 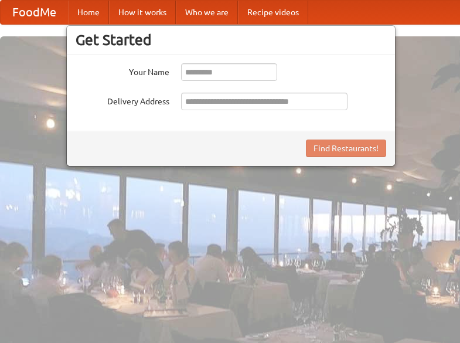 What do you see at coordinates (346, 148) in the screenshot?
I see `button: Find Restaurants!` at bounding box center [346, 148].